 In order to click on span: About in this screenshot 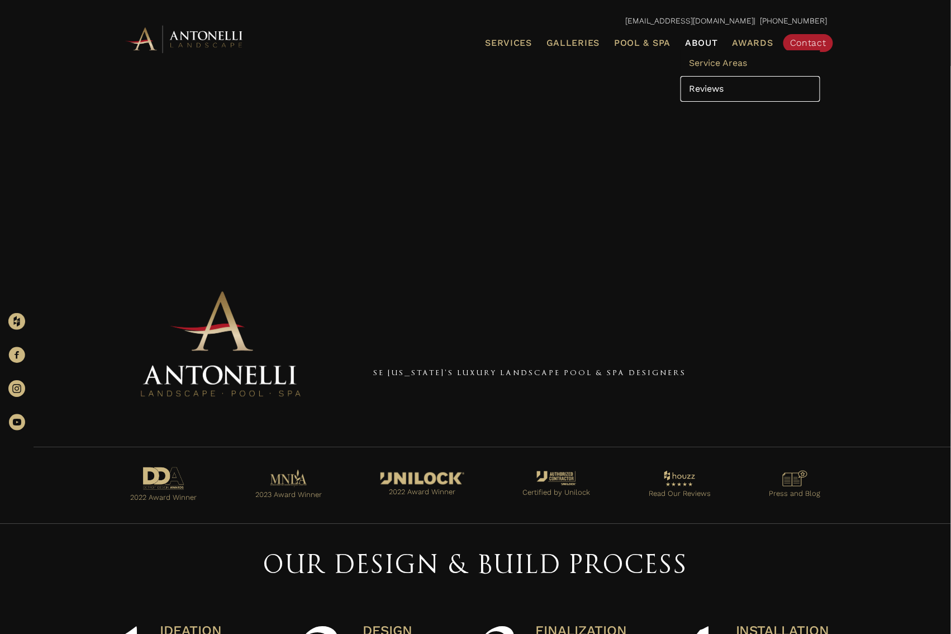, I will do `click(701, 43)`.